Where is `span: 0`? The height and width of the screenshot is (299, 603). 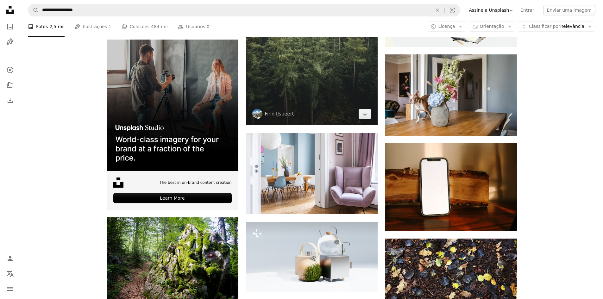
span: 0 is located at coordinates (208, 27).